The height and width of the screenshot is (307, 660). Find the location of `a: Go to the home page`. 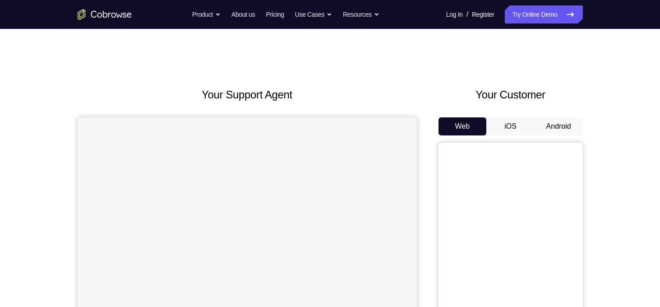

a: Go to the home page is located at coordinates (105, 14).